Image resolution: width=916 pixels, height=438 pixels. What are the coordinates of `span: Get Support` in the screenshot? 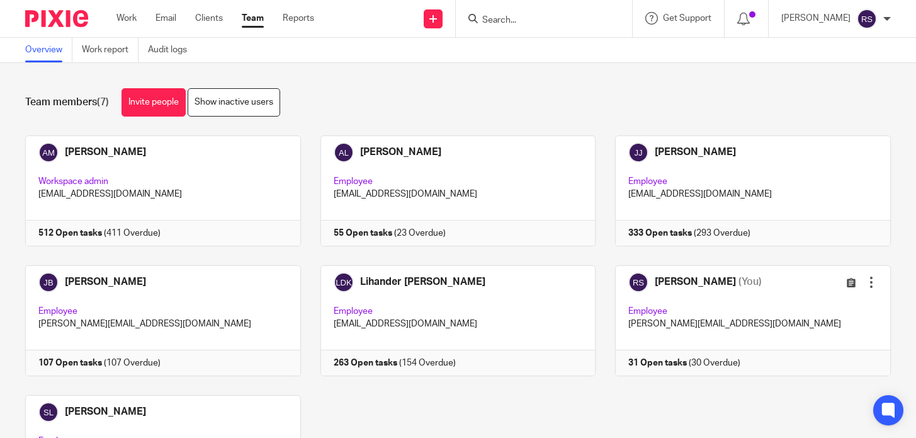 It's located at (687, 18).